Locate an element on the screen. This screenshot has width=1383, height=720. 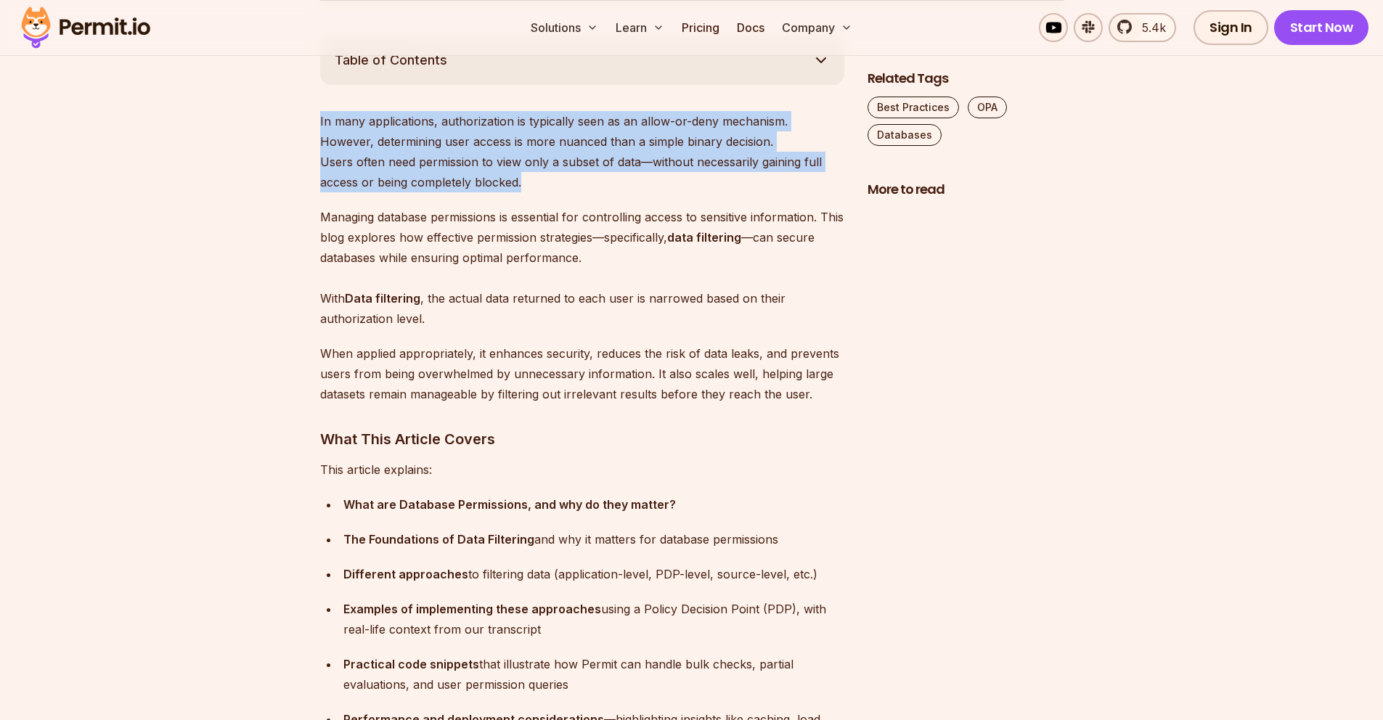
h2: Related Tags is located at coordinates (966, 78).